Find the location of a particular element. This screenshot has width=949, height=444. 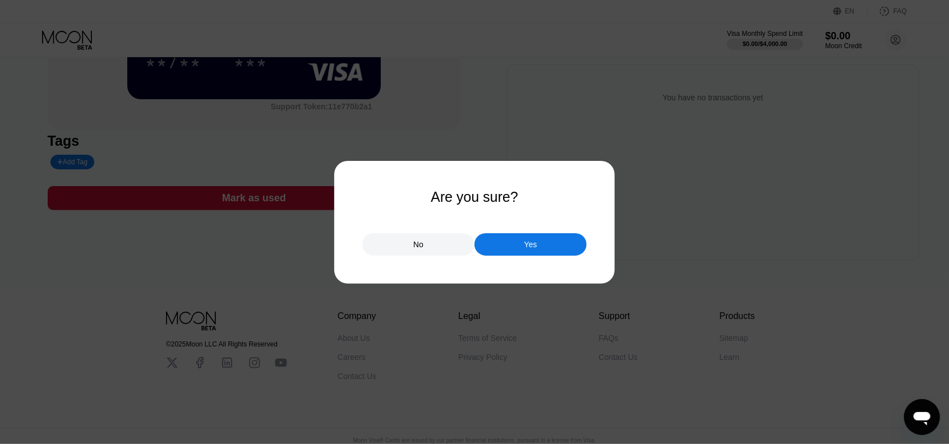

div: Yes is located at coordinates (531, 245).